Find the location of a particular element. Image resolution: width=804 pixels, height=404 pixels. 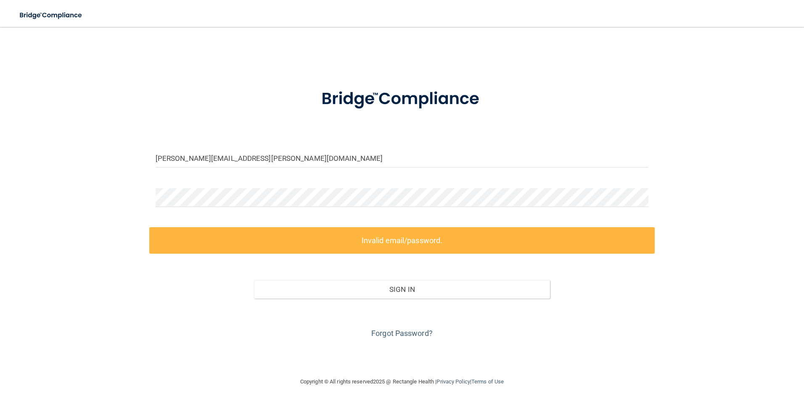

a: Forgot Password? is located at coordinates (402, 333).